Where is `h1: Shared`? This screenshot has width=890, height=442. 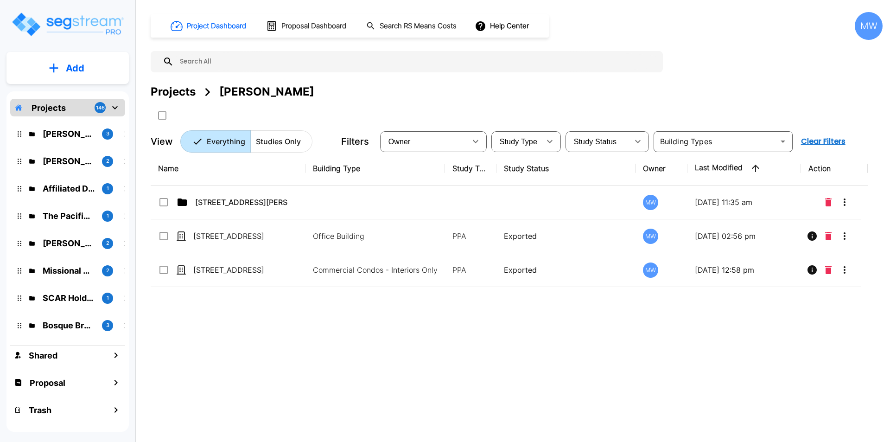
h1: Shared is located at coordinates (43, 355).